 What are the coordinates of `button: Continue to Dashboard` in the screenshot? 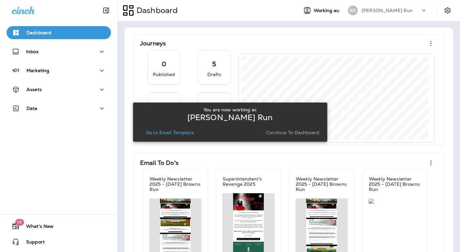 It's located at (293, 133).